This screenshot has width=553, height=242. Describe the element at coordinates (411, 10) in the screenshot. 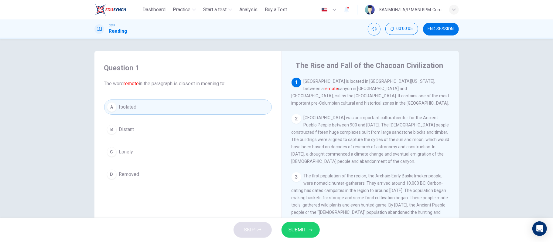

I see `div: KANIMOHZI A/P MANI KPM-Guru` at that location.